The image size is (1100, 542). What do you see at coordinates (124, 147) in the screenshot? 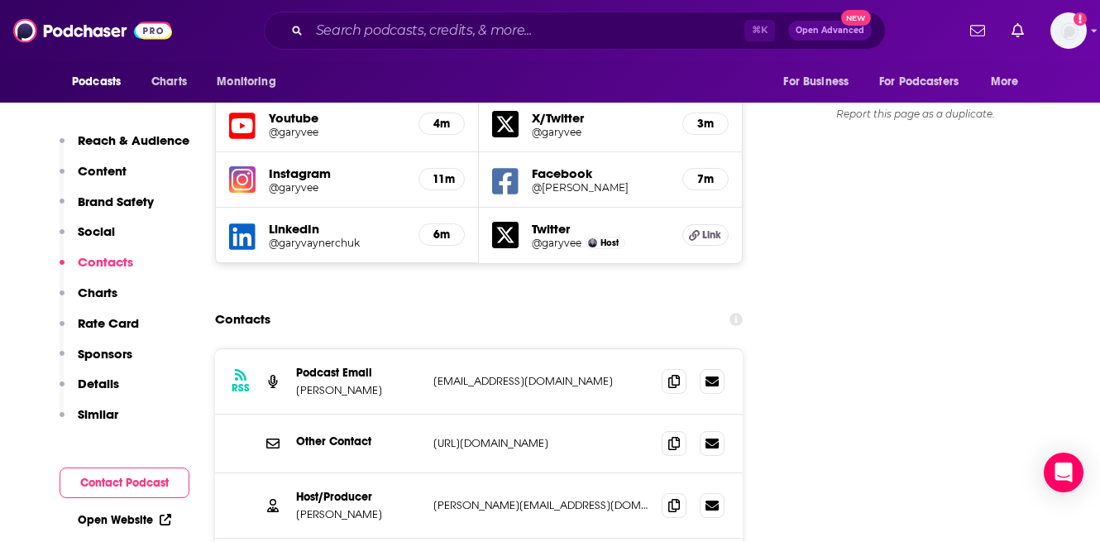
I see `button: Reach & Audience` at bounding box center [124, 147].